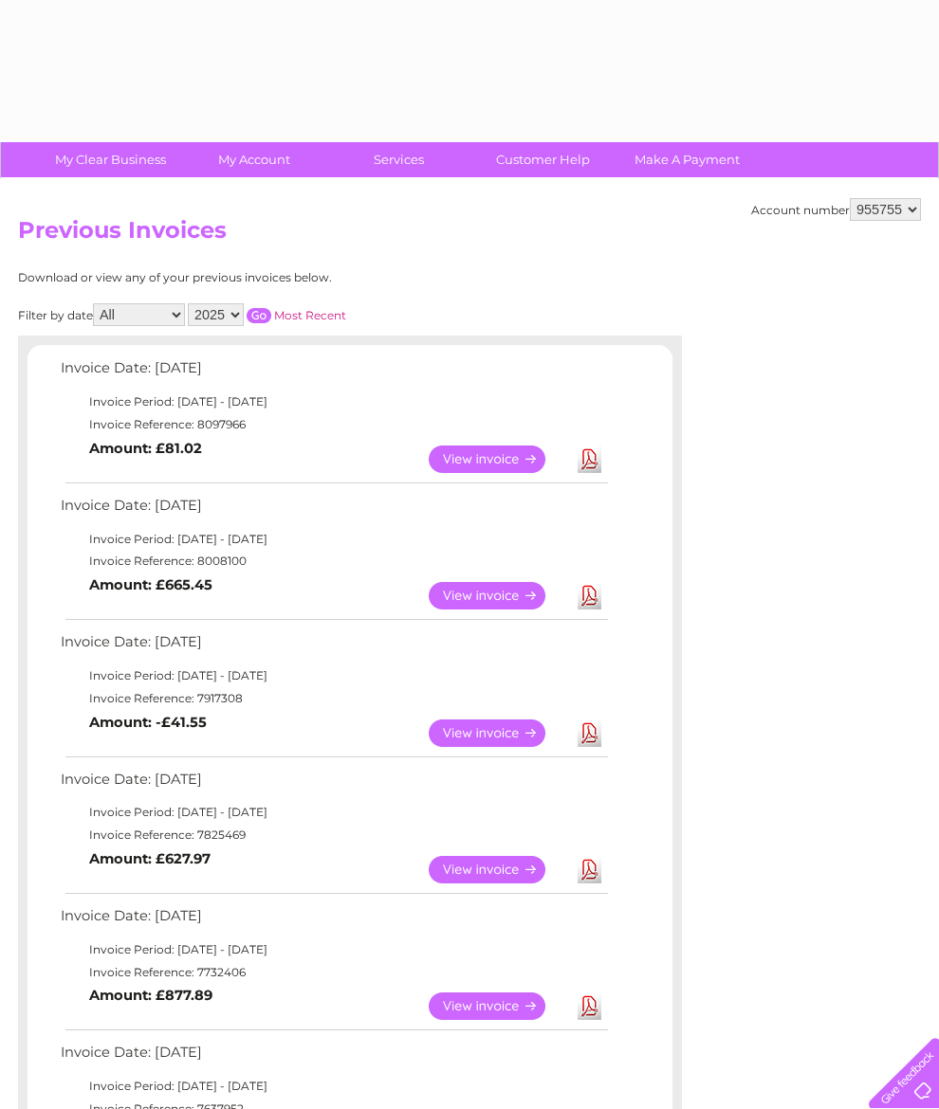 This screenshot has width=939, height=1109. What do you see at coordinates (333, 425) in the screenshot?
I see `td: Invoice Reference: 8097966` at bounding box center [333, 425].